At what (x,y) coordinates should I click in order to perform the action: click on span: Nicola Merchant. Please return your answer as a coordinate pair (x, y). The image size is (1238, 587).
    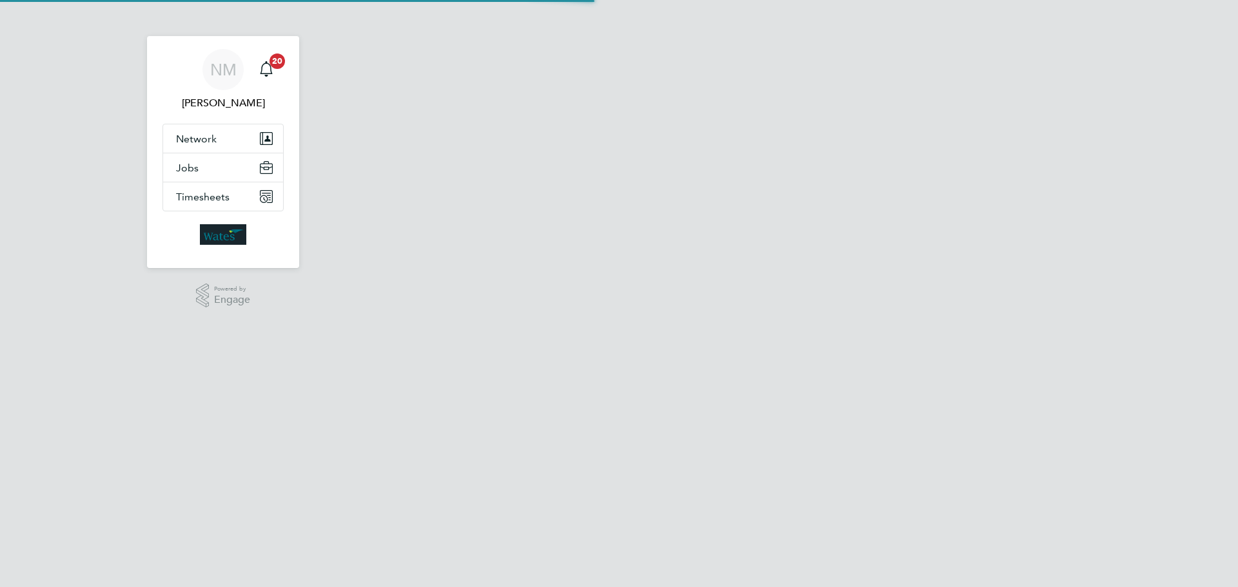
    Looking at the image, I should click on (223, 103).